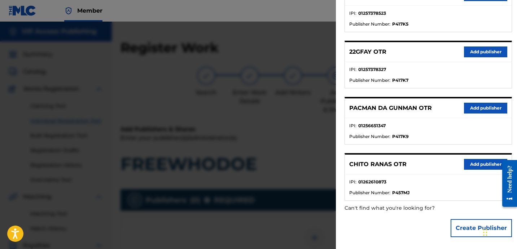  What do you see at coordinates (13, 26) in the screenshot?
I see `div: Open Resource Center` at bounding box center [13, 26].